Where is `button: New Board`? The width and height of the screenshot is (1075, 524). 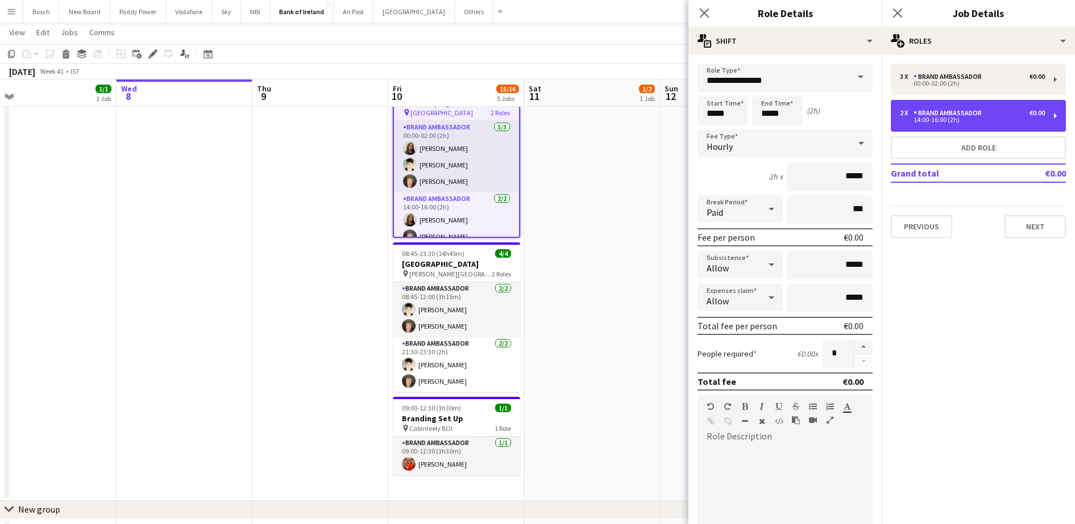
button: New Board is located at coordinates (85, 11).